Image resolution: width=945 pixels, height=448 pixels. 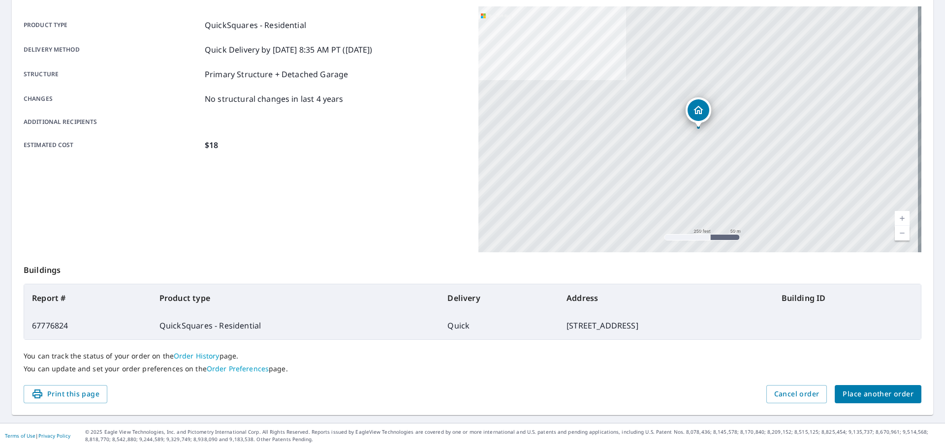 What do you see at coordinates (211, 145) in the screenshot?
I see `p: $18` at bounding box center [211, 145].